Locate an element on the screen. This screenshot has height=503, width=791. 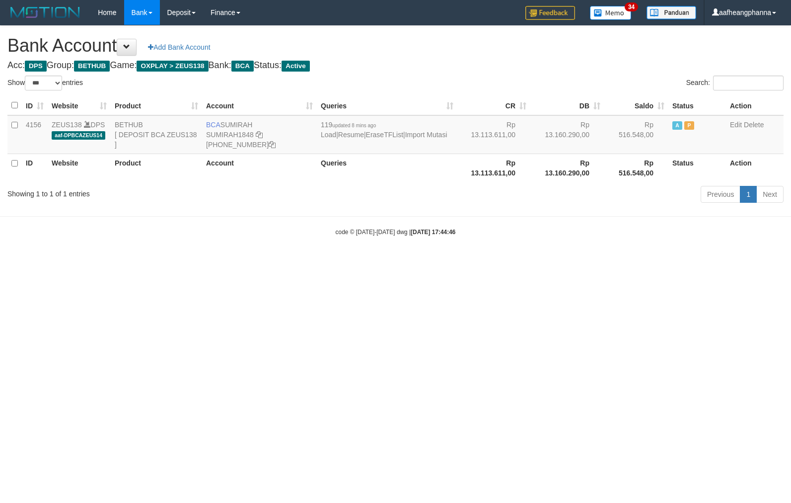
a: Edit is located at coordinates (736, 125).